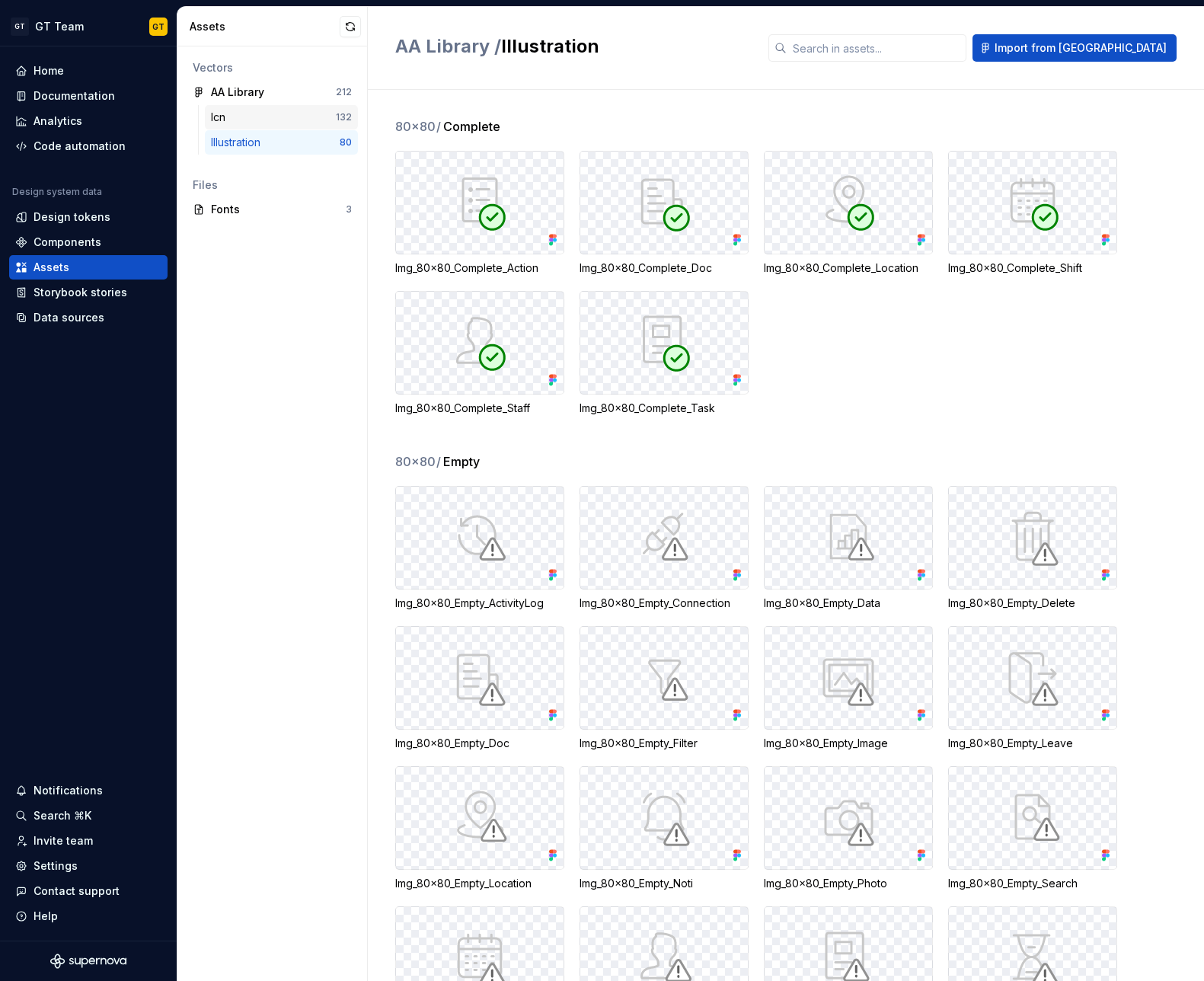  Describe the element at coordinates (57, 121) in the screenshot. I see `div: Analytics` at that location.